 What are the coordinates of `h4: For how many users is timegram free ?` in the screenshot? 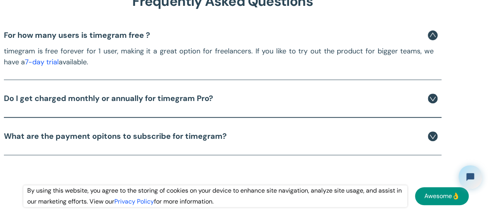 It's located at (77, 35).